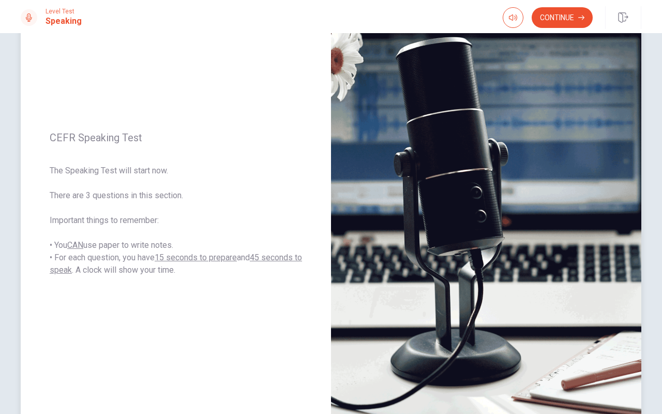  What do you see at coordinates (562, 18) in the screenshot?
I see `button: Continue` at bounding box center [562, 18].